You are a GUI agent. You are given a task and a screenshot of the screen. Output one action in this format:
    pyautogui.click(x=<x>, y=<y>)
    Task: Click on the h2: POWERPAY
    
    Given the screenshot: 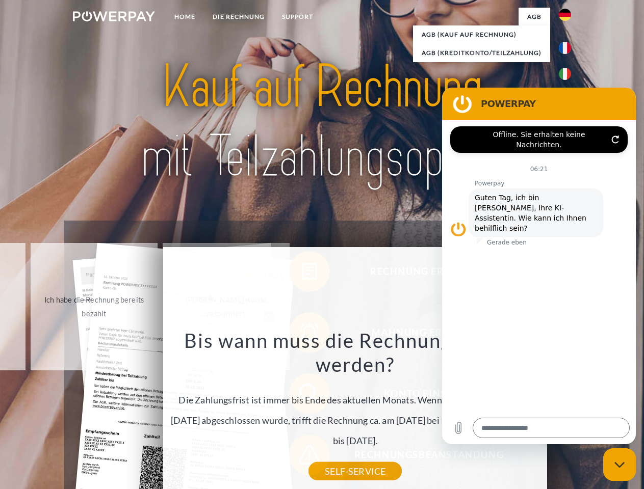 What is the action you would take?
    pyautogui.click(x=111, y=16)
    